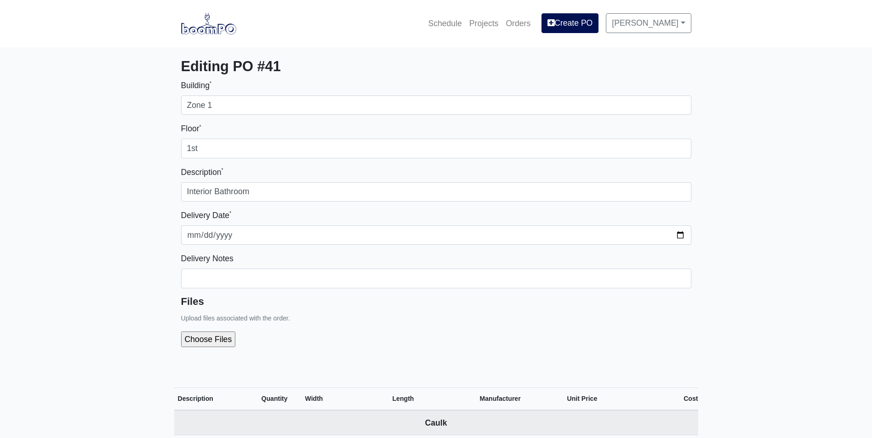 The image size is (872, 438). What do you see at coordinates (196, 85) in the screenshot?
I see `label: Building` at bounding box center [196, 85].